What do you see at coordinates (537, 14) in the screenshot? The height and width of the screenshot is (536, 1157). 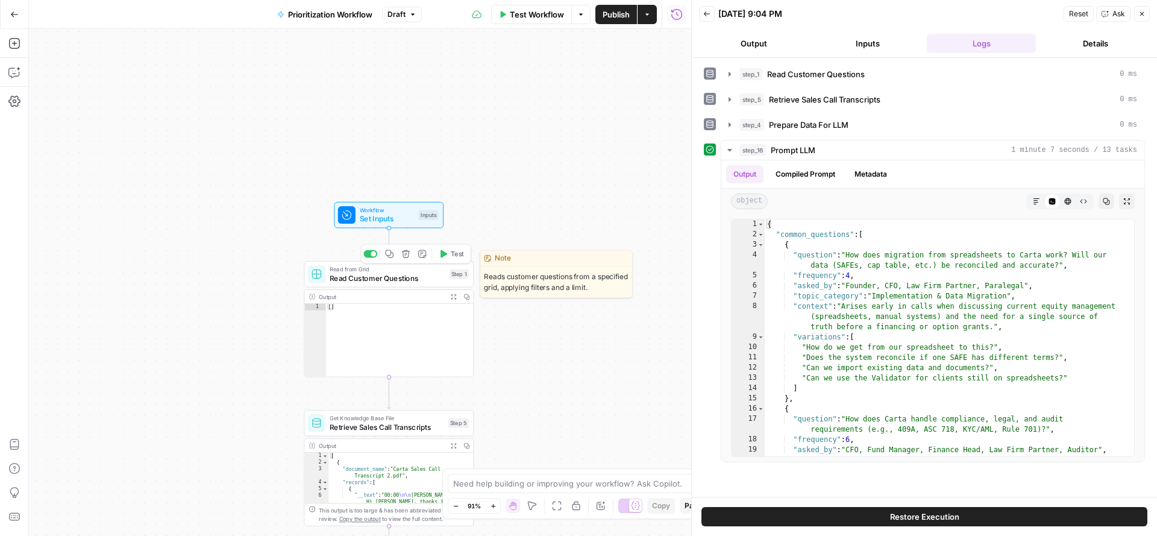 I see `span: Test Workflow` at bounding box center [537, 14].